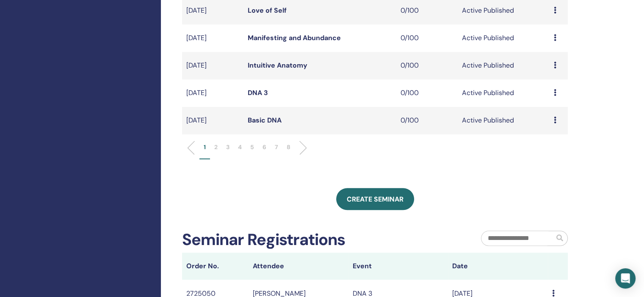 This screenshot has height=297, width=644. Describe the element at coordinates (625, 279) in the screenshot. I see `div: Open Intercom Messenger` at that location.